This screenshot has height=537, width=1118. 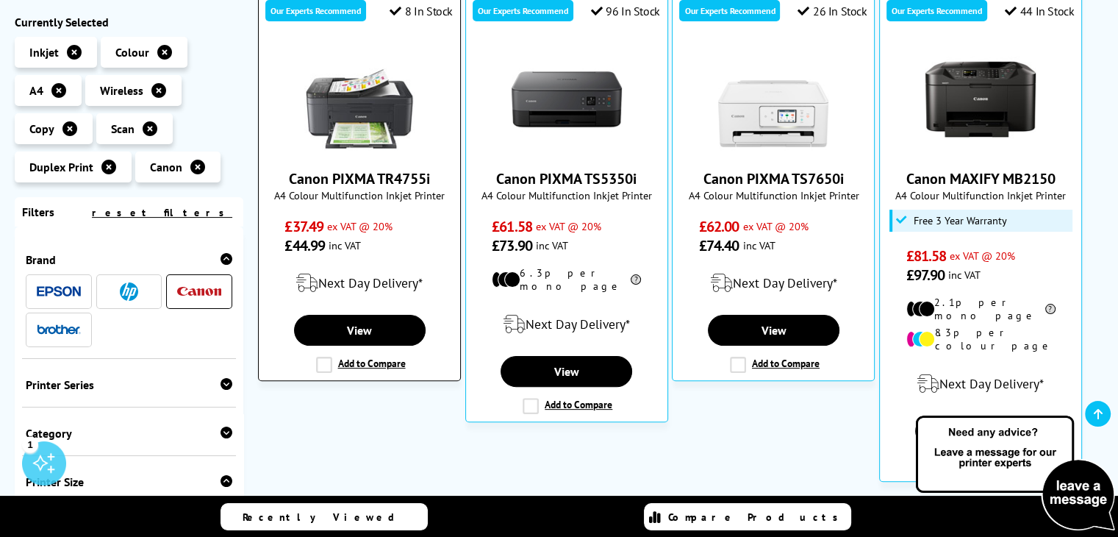 What do you see at coordinates (59, 329) in the screenshot?
I see `a: Brother` at bounding box center [59, 329].